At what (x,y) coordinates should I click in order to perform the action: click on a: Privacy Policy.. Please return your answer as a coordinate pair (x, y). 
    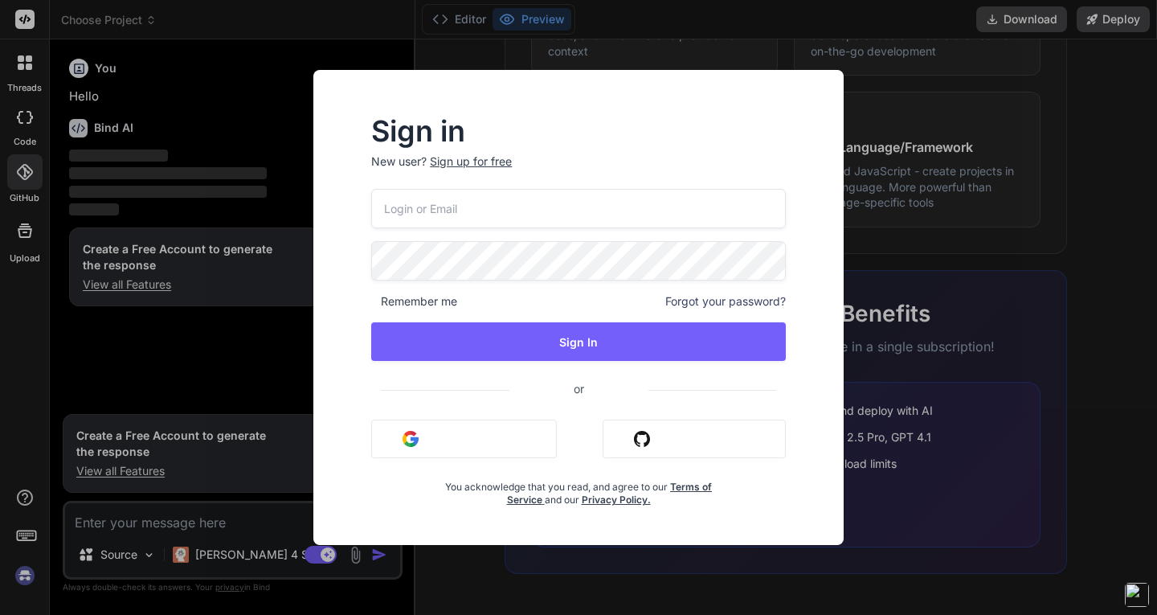
    Looking at the image, I should click on (616, 499).